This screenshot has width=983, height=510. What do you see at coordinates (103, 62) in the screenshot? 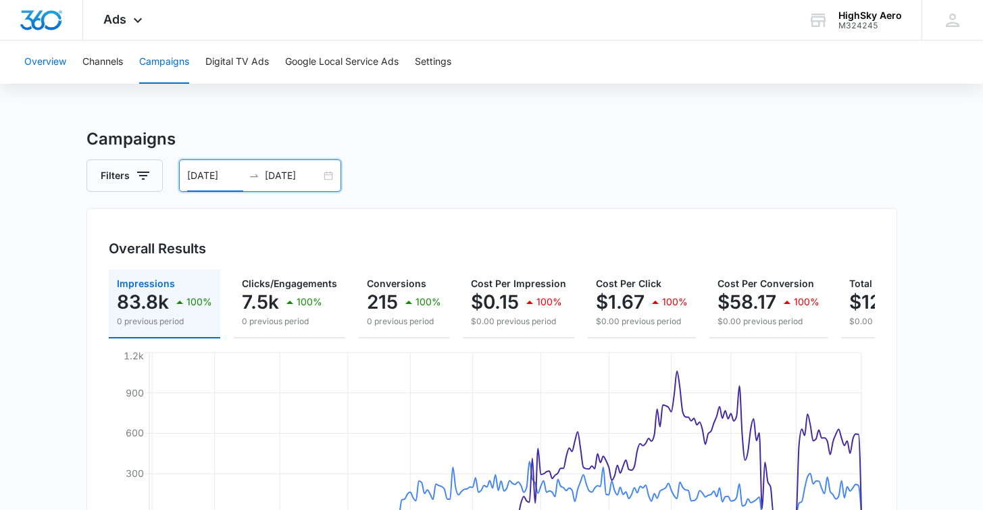
I see `button: Channels` at bounding box center [103, 62].